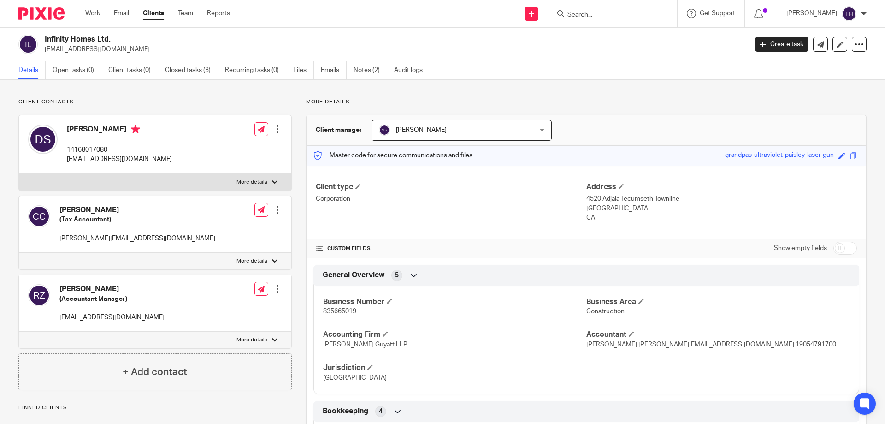  I want to click on a: Work, so click(93, 13).